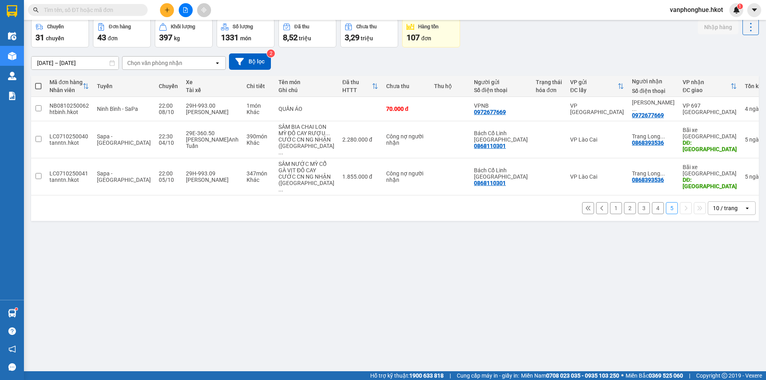 The width and height of the screenshot is (766, 380). I want to click on button: 1, so click(616, 208).